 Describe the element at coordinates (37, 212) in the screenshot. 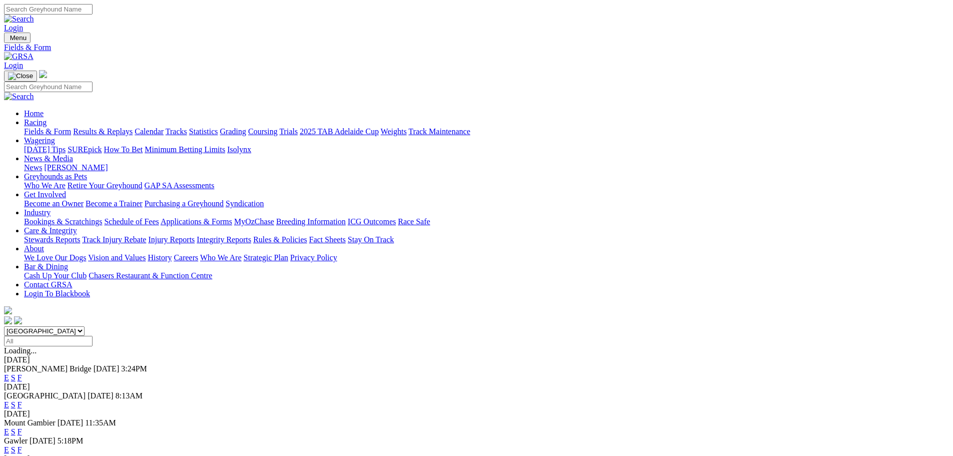

I see `a: Industry` at that location.